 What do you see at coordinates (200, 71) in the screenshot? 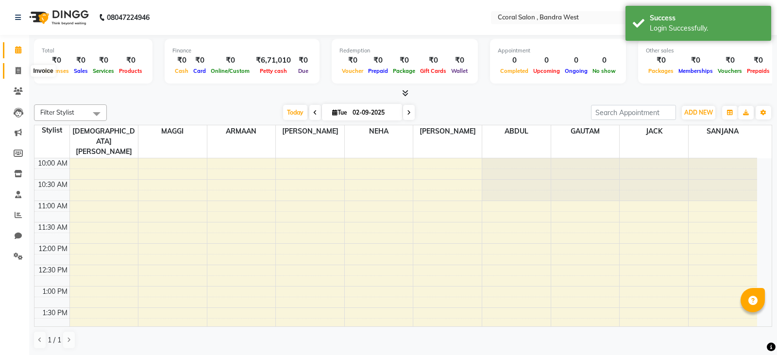
I see `span: Card` at bounding box center [200, 71].